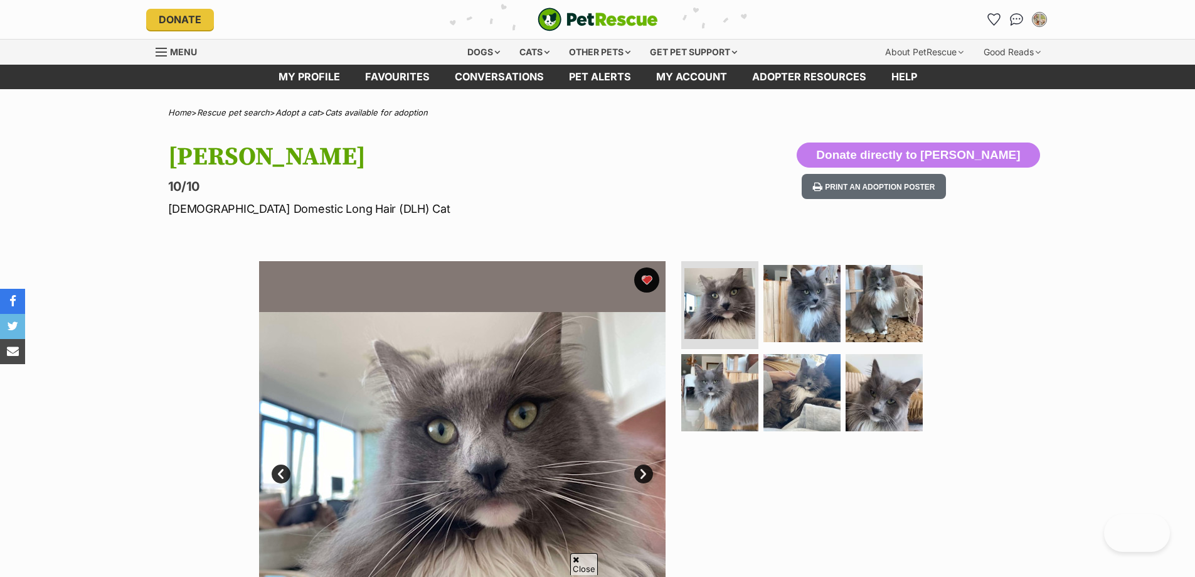  Describe the element at coordinates (297, 112) in the screenshot. I see `a: Adopt a cat` at that location.